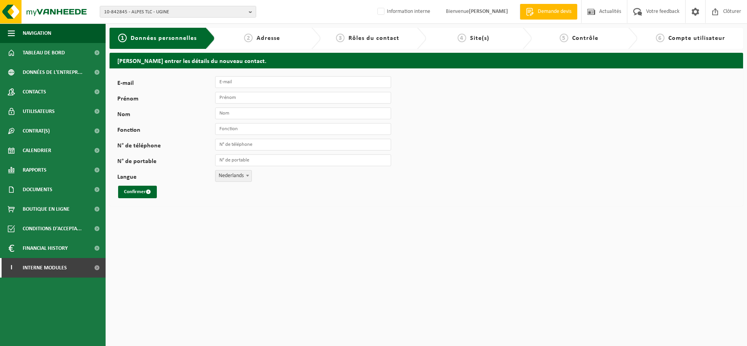  What do you see at coordinates (52, 72) in the screenshot?
I see `span: Données de l'entrepr...` at bounding box center [52, 72].